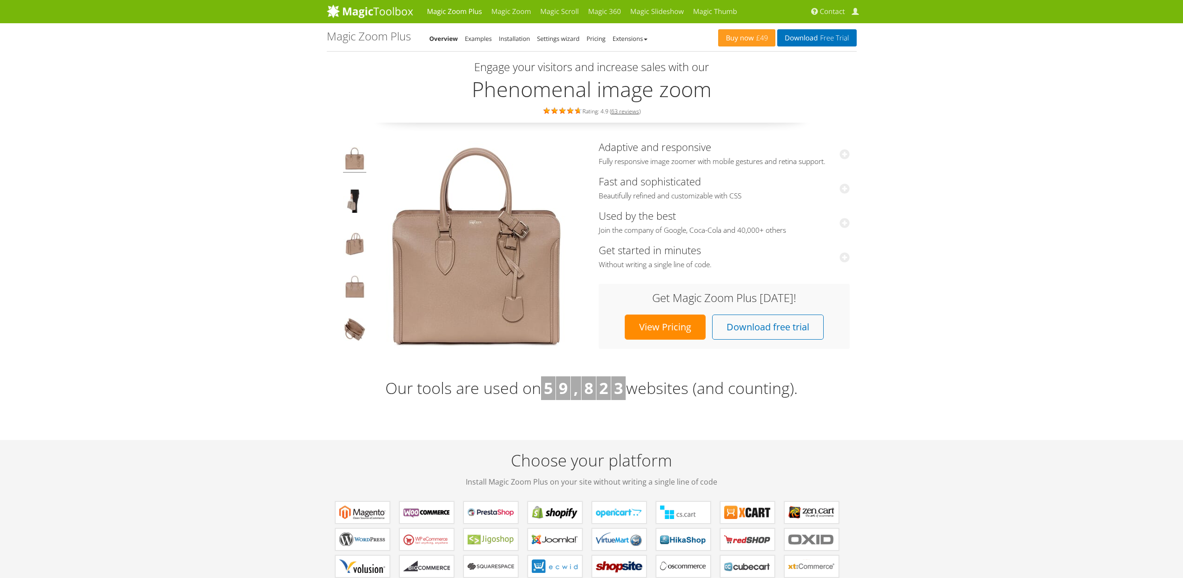 This screenshot has width=1183, height=578. Describe the element at coordinates (491, 566) in the screenshot. I see `a: Magic Zoom Plus for Squarespace` at that location.